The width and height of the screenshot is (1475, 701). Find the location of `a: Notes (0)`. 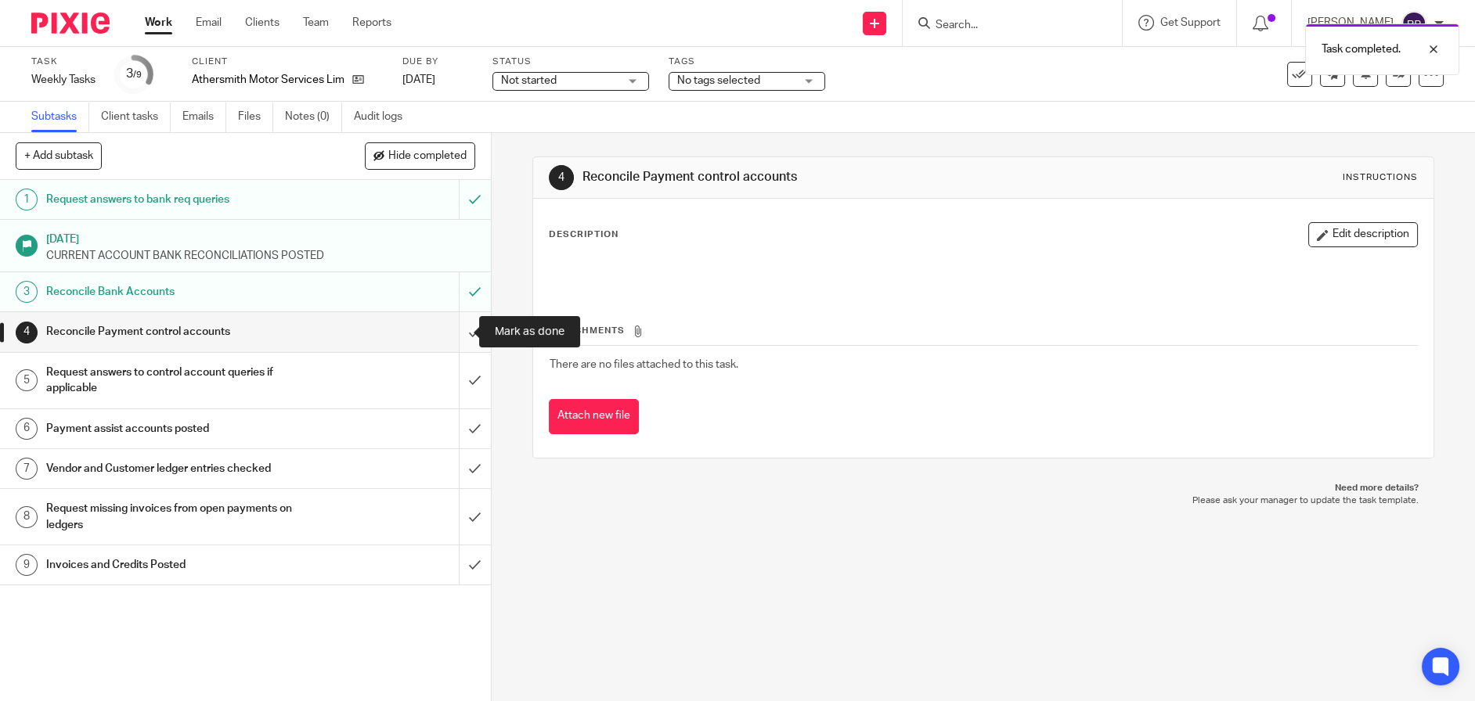

a: Notes (0) is located at coordinates (313, 117).